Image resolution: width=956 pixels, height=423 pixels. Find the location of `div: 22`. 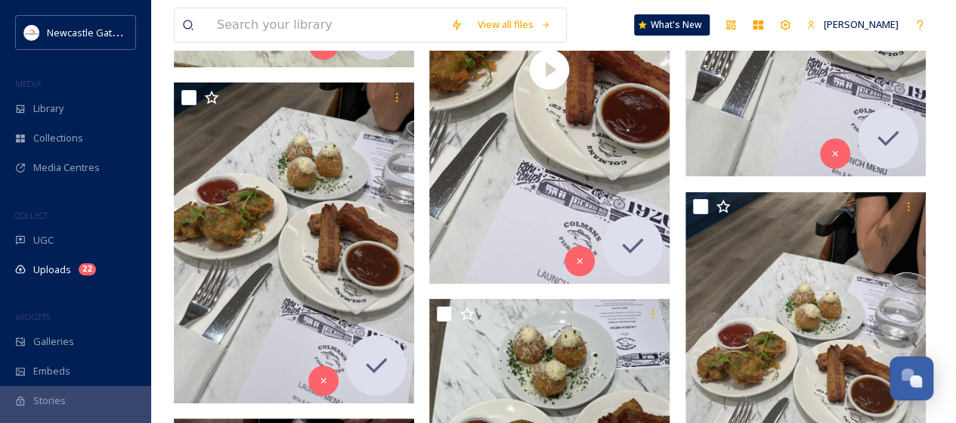

div: 22 is located at coordinates (87, 269).